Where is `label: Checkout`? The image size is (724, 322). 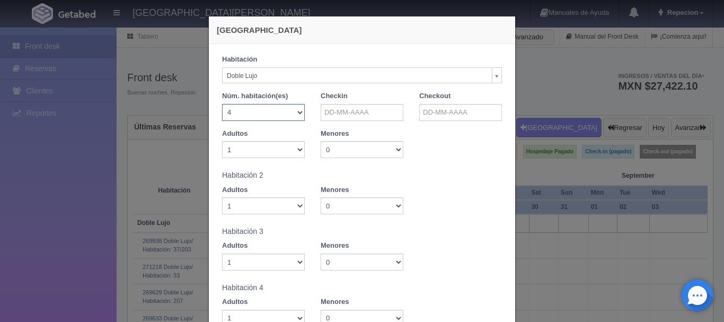 label: Checkout is located at coordinates (435, 96).